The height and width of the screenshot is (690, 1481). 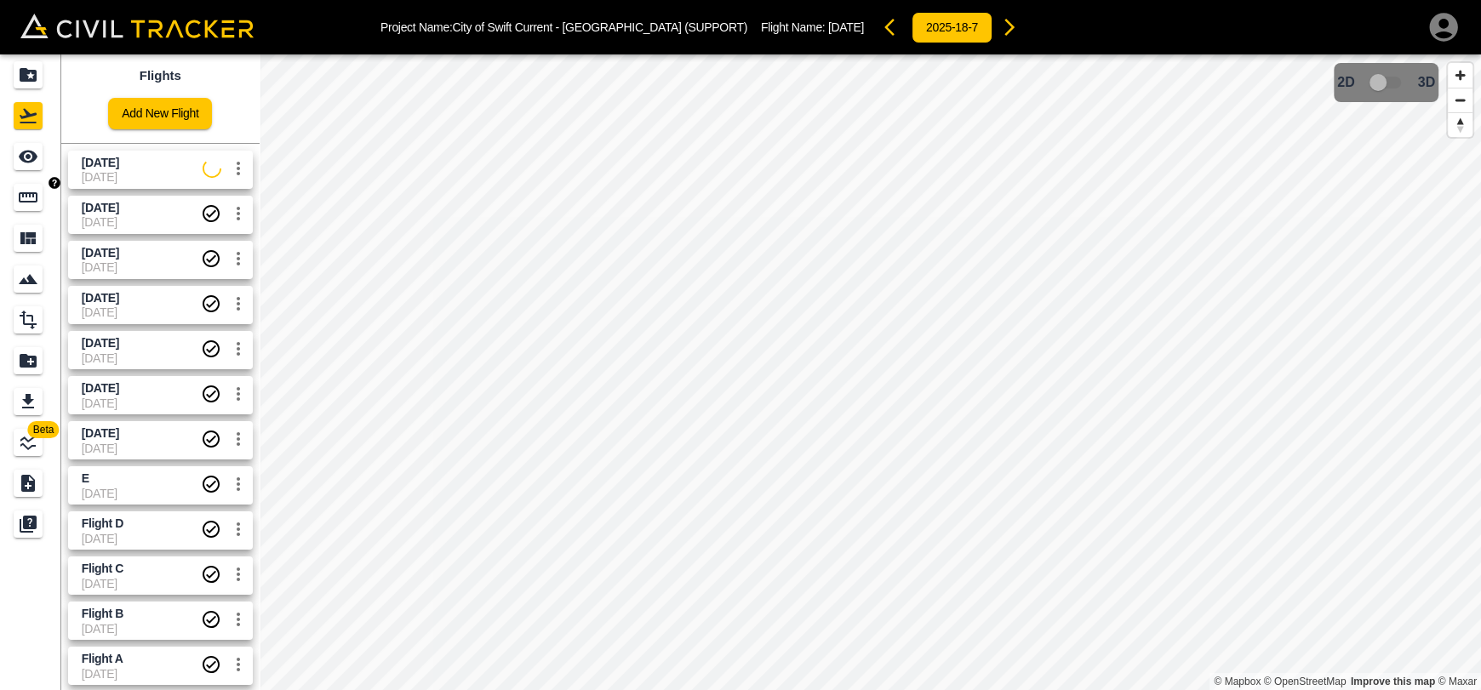 What do you see at coordinates (1392, 682) in the screenshot?
I see `a: Map feedback` at bounding box center [1392, 682].